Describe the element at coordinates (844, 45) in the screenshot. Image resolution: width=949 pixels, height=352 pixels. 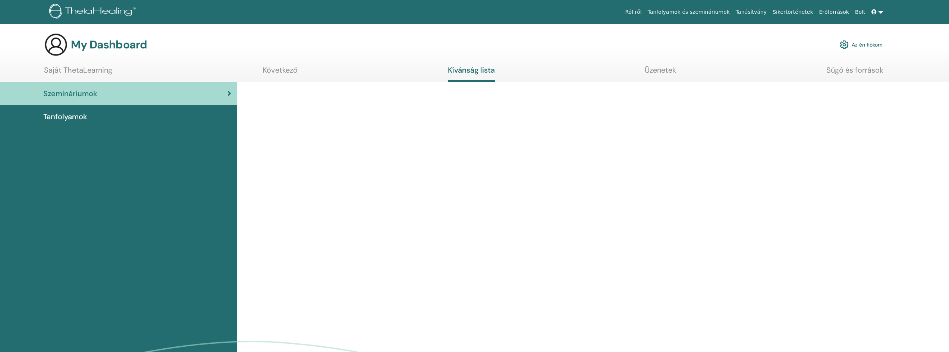
I see `img: cog.svg` at that location.